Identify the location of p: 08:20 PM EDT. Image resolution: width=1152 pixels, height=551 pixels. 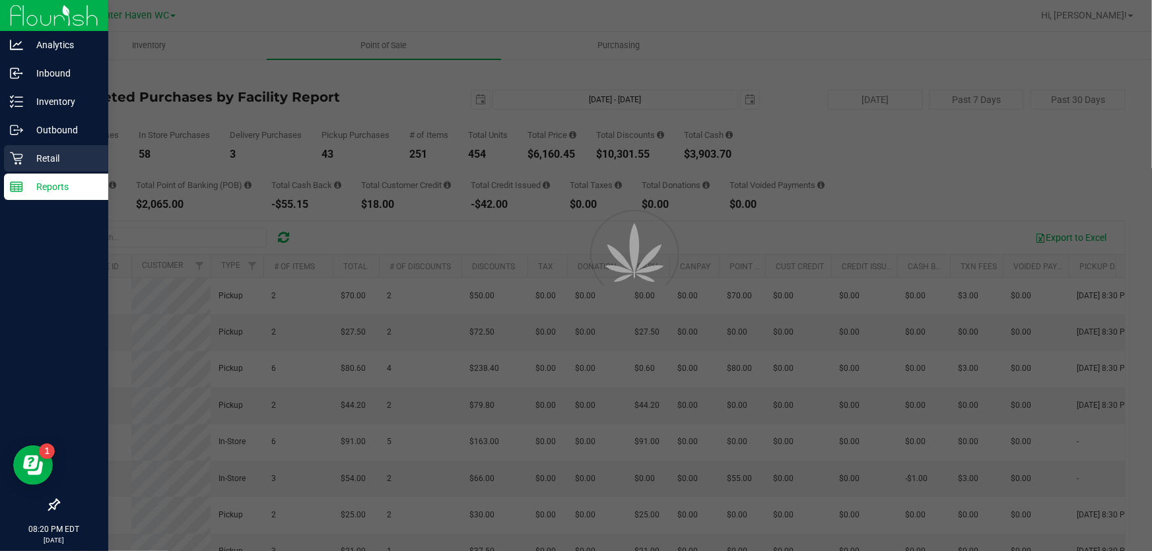
(54, 529).